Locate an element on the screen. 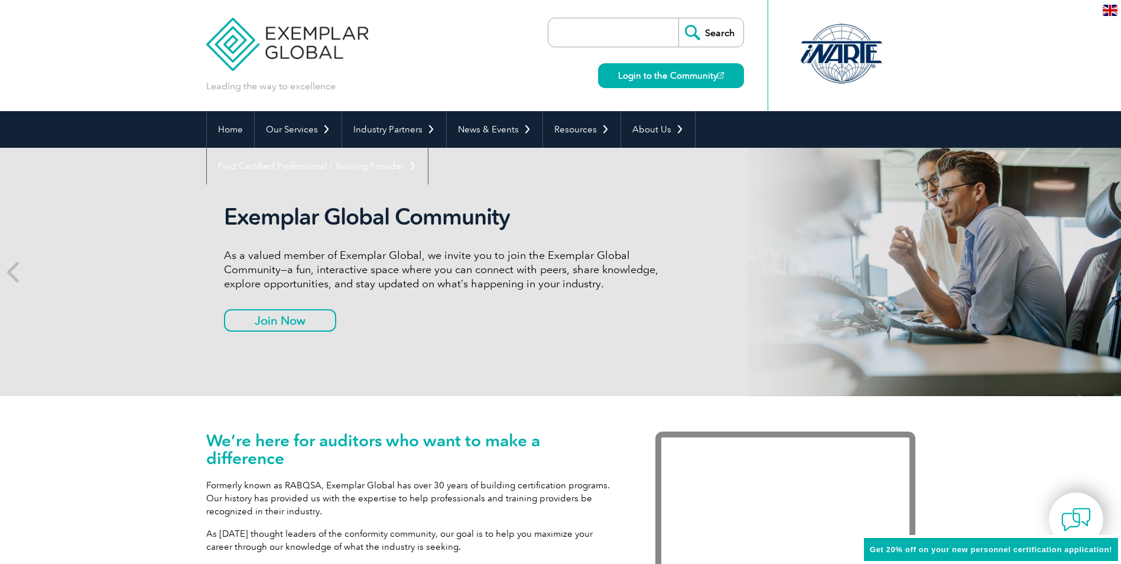  p: As a valued member of Exemplar Global, we invite you to join the Exemplar Global Community—a fun,... is located at coordinates (446, 270).